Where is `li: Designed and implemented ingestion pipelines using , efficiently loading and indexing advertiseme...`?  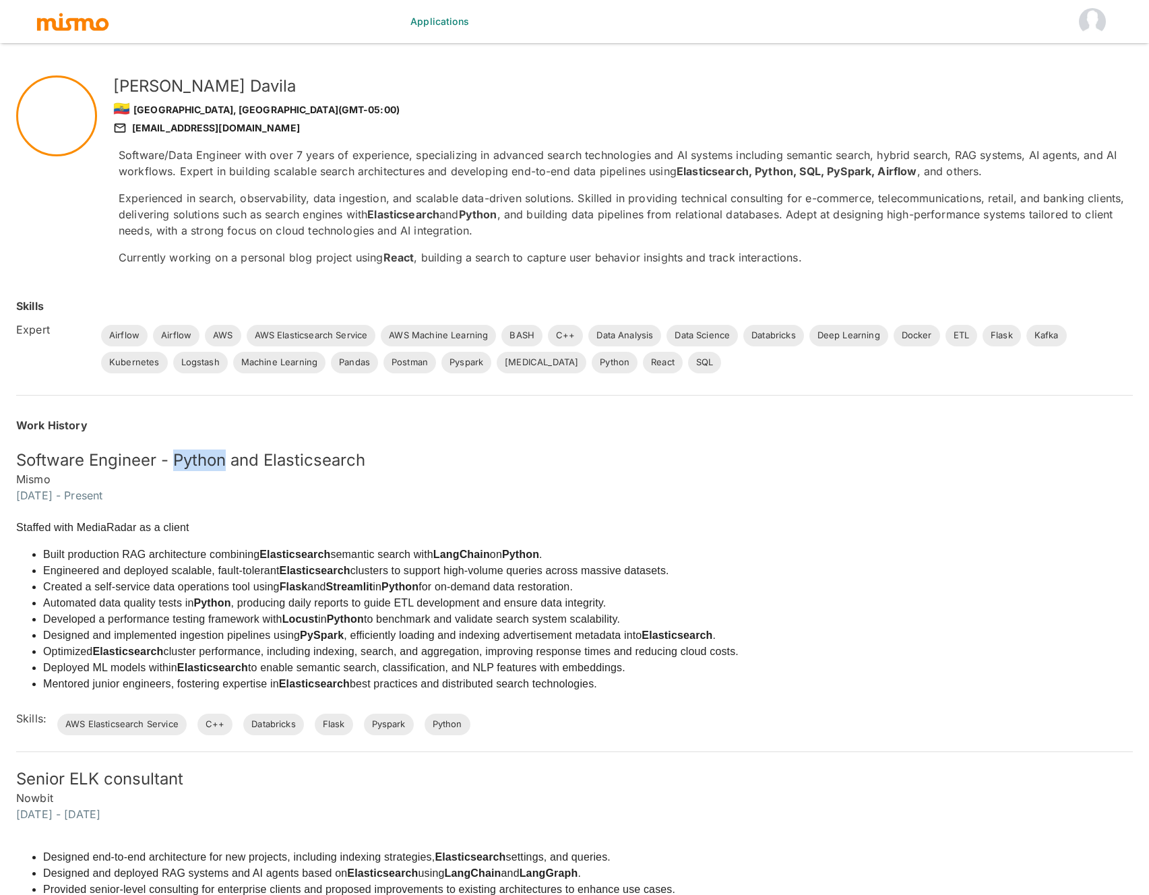 li: Designed and implemented ingestion pipelines using , efficiently loading and indexing advertiseme... is located at coordinates (391, 636).